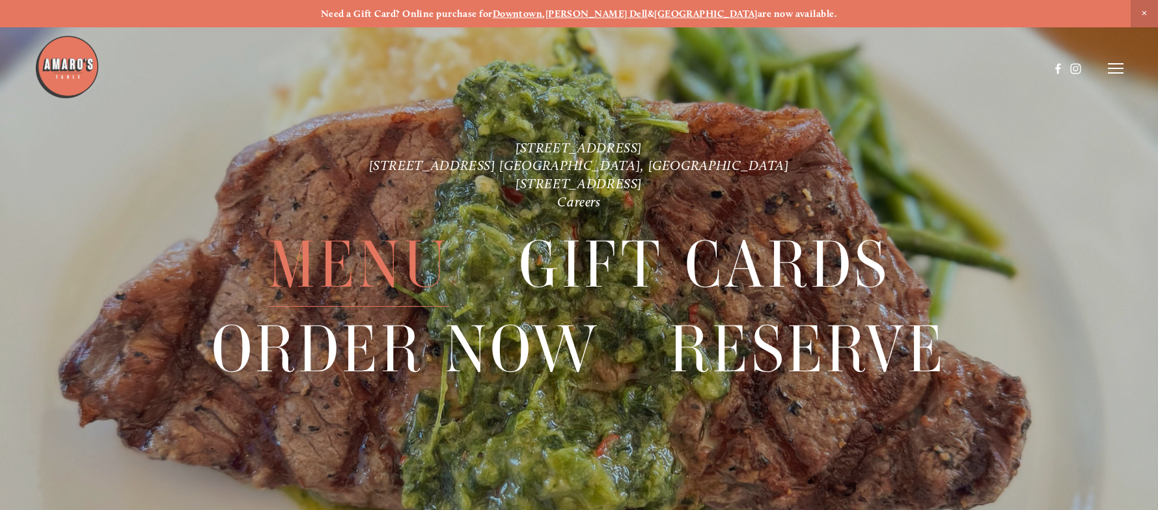 The image size is (1158, 510). What do you see at coordinates (359, 264) in the screenshot?
I see `span: Menu` at bounding box center [359, 264].